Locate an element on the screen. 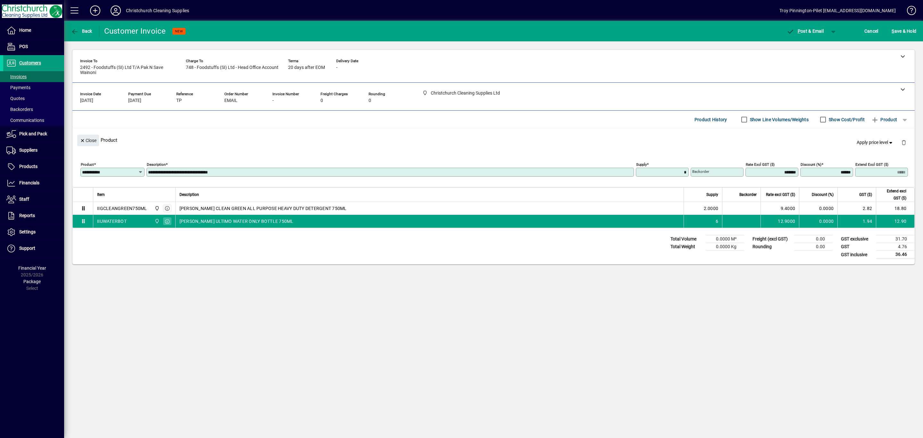 The width and height of the screenshot is (923, 438). td: Rounding is located at coordinates (771, 247).